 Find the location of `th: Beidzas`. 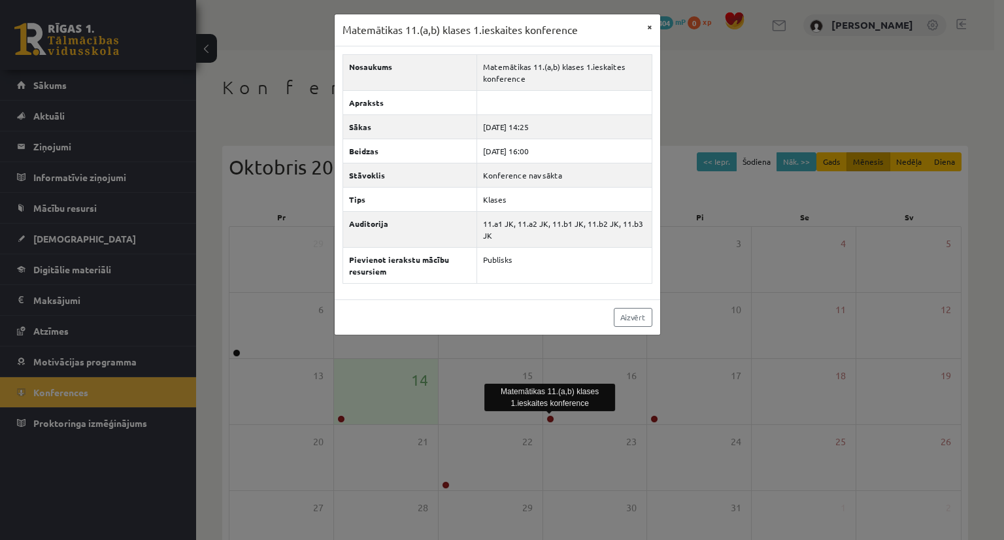

th: Beidzas is located at coordinates (410, 150).